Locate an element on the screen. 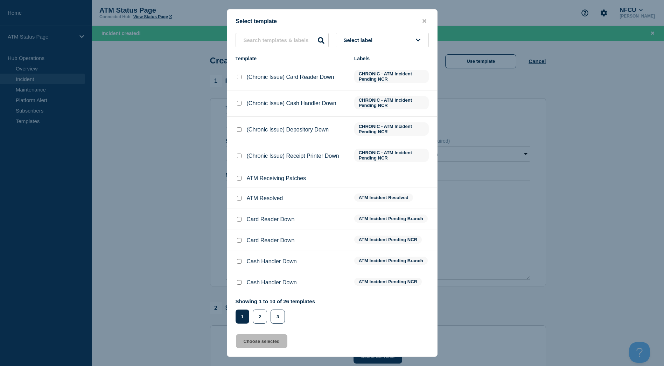  span: ATM Incident Resolved is located at coordinates (384, 197).